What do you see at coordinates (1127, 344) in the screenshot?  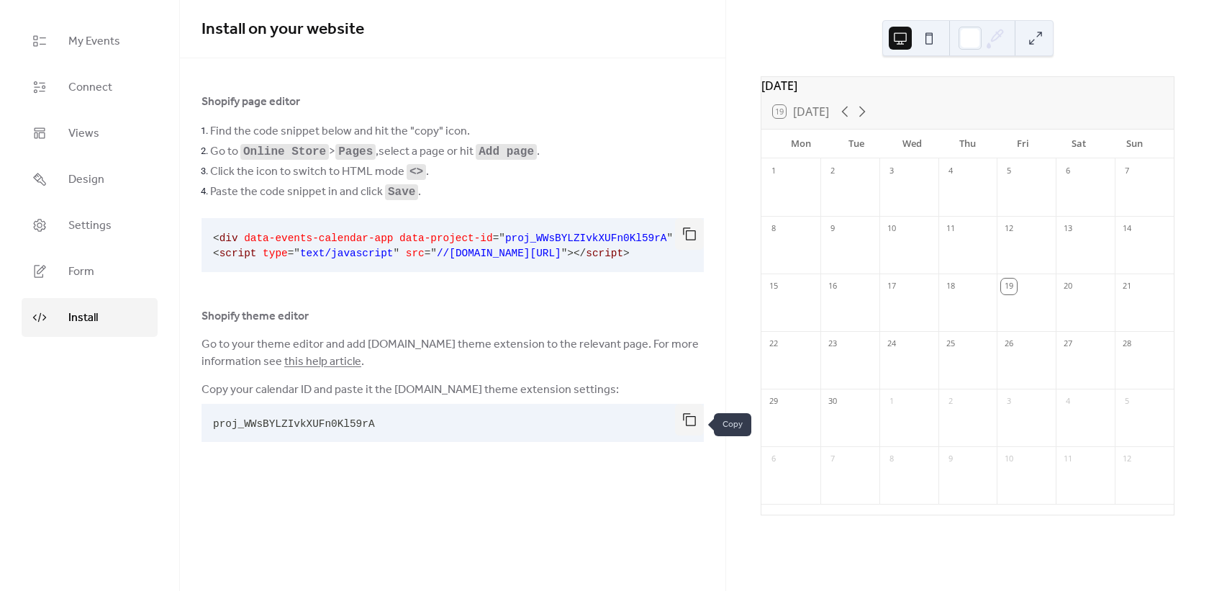 I see `div: 28` at bounding box center [1127, 344].